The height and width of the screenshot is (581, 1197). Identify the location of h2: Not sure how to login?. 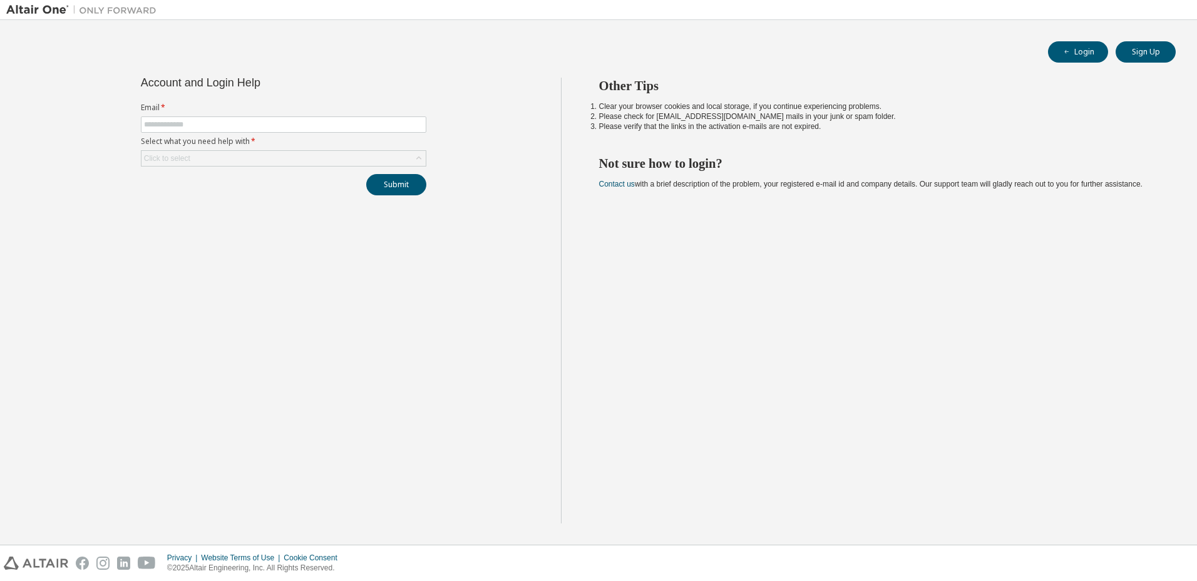
(877, 163).